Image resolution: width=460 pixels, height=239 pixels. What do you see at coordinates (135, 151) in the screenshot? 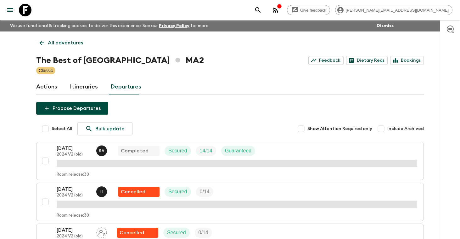
I see `p: Completed` at bounding box center [135, 151].